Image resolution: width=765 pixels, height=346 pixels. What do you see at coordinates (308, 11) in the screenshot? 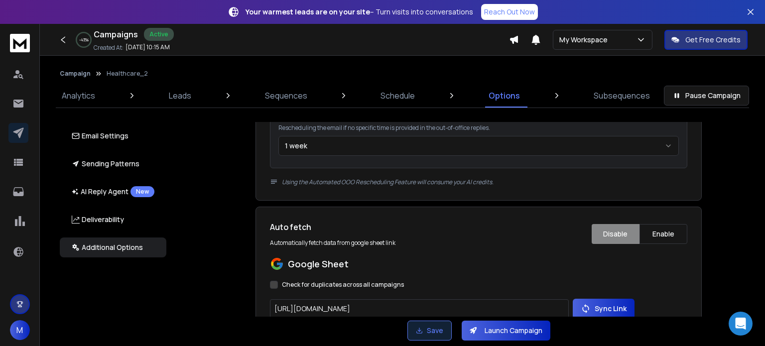
I see `strong: Your warmest leads are on your site` at bounding box center [308, 11].